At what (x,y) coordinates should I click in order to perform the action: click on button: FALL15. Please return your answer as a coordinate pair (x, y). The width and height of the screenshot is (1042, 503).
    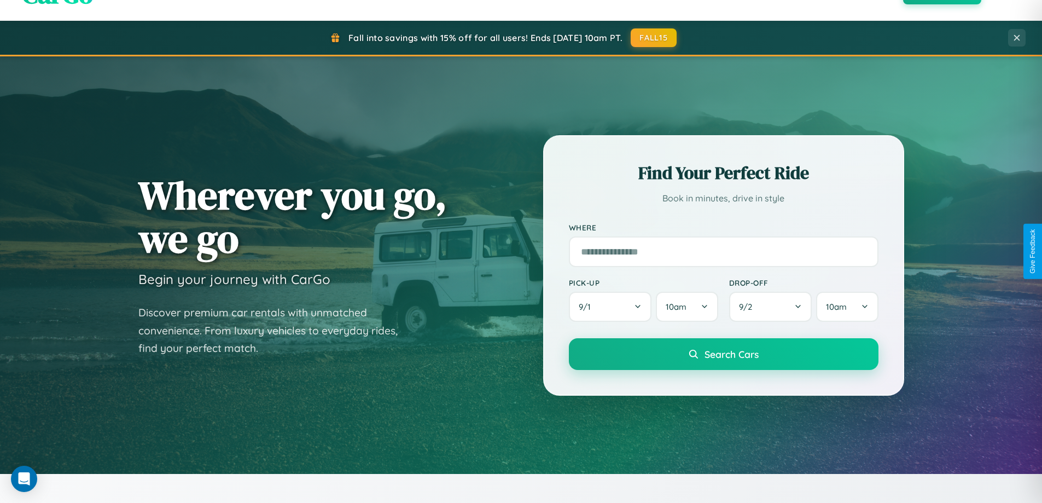
    Looking at the image, I should click on (653, 38).